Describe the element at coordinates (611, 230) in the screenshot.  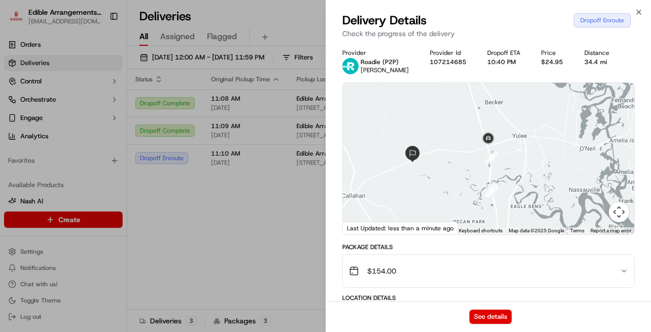
I see `a: Report a map error` at that location.